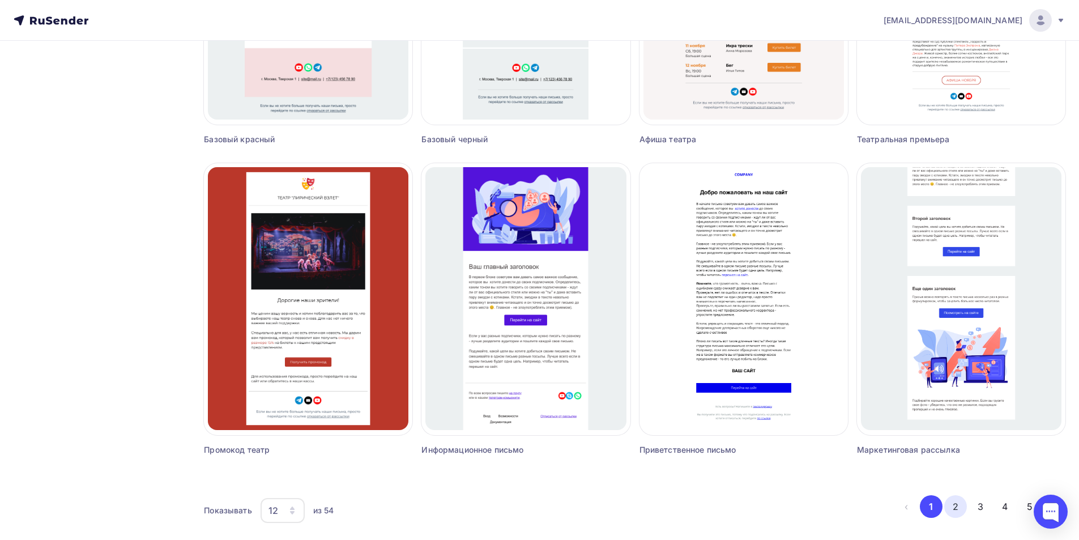  Describe the element at coordinates (323, 510) in the screenshot. I see `div: из 54` at that location.